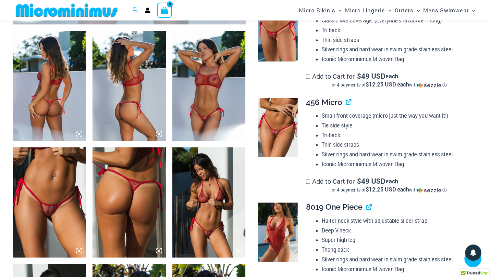 The image size is (491, 277). What do you see at coordinates (278, 32) in the screenshot?
I see `a: Summer Storm Red 449 Thong` at bounding box center [278, 32].